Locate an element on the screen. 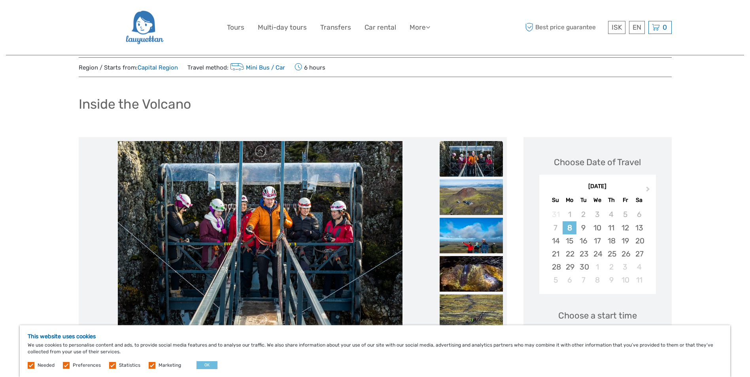 Image resolution: width=750 pixels, height=377 pixels. div: Not available Sunday, August 31st, 2025 is located at coordinates (555, 214).